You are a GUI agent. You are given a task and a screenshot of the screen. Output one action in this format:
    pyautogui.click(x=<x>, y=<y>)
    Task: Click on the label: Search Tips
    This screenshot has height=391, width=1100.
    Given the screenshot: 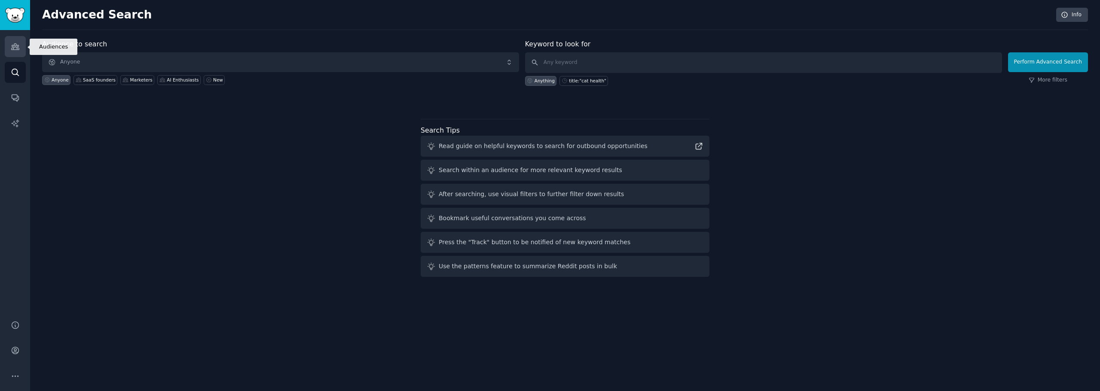 What is the action you would take?
    pyautogui.click(x=440, y=130)
    